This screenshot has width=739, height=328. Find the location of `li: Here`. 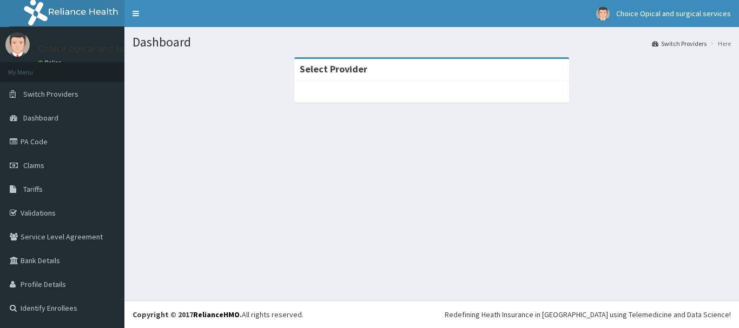

li: Here is located at coordinates (719, 43).